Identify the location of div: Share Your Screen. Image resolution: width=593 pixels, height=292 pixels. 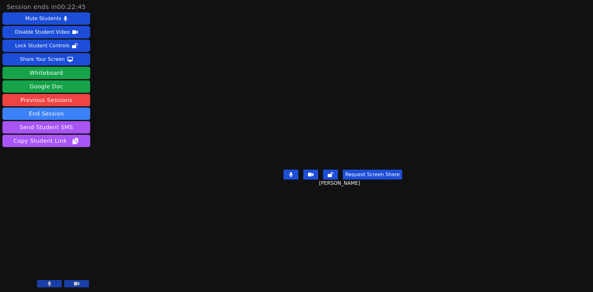
(42, 59).